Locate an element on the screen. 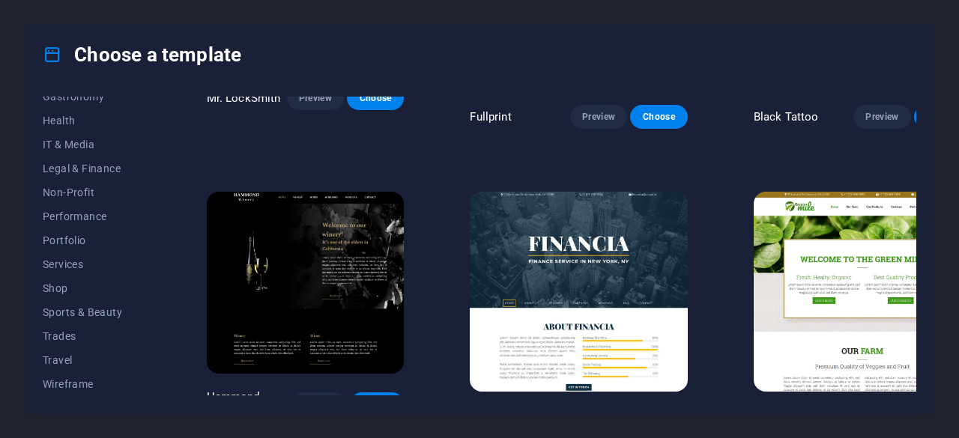  button: Performance is located at coordinates (91, 216).